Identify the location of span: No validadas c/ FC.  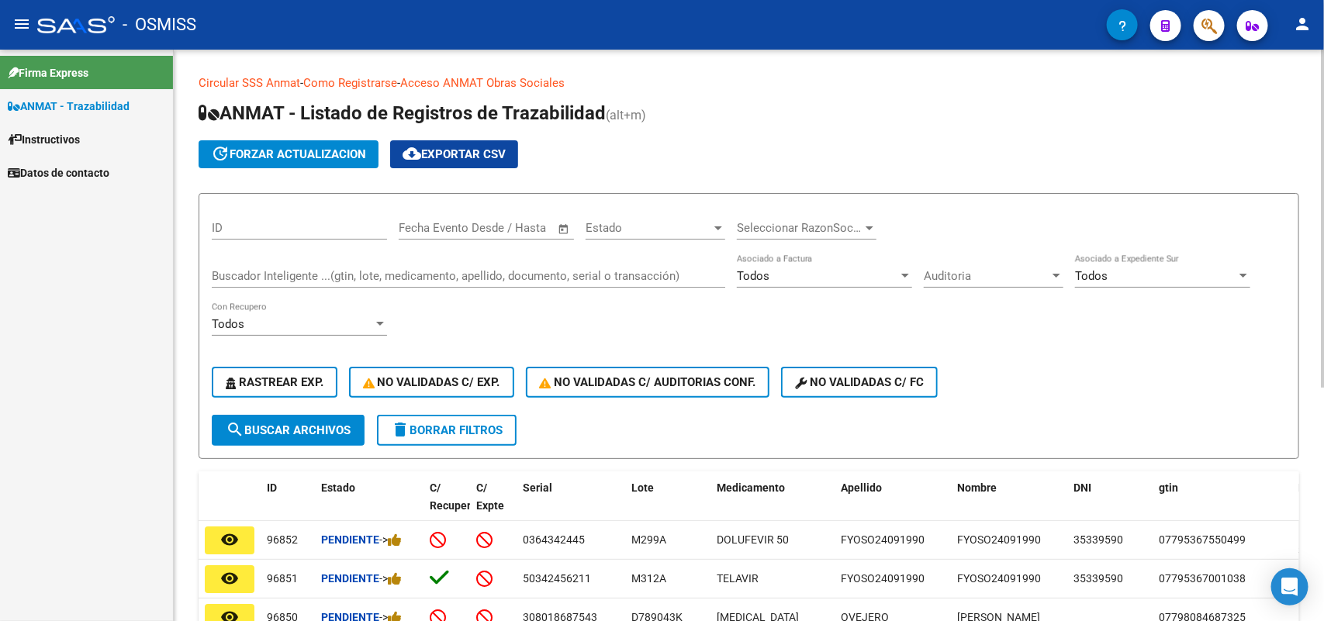
(859, 382).